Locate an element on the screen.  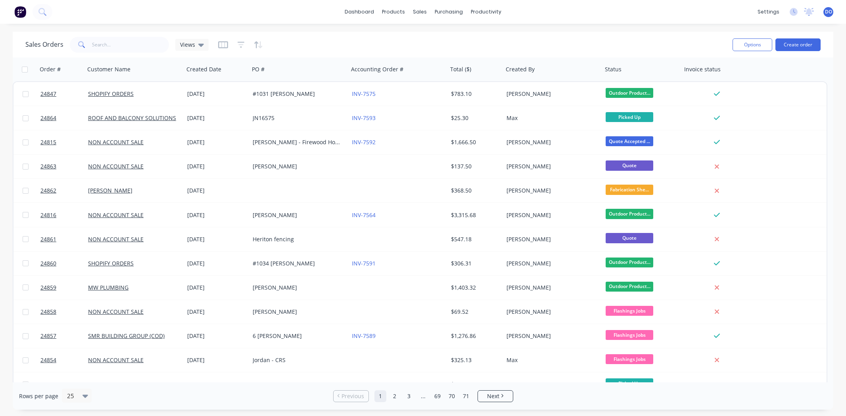
span: 24847 is located at coordinates (48, 94).